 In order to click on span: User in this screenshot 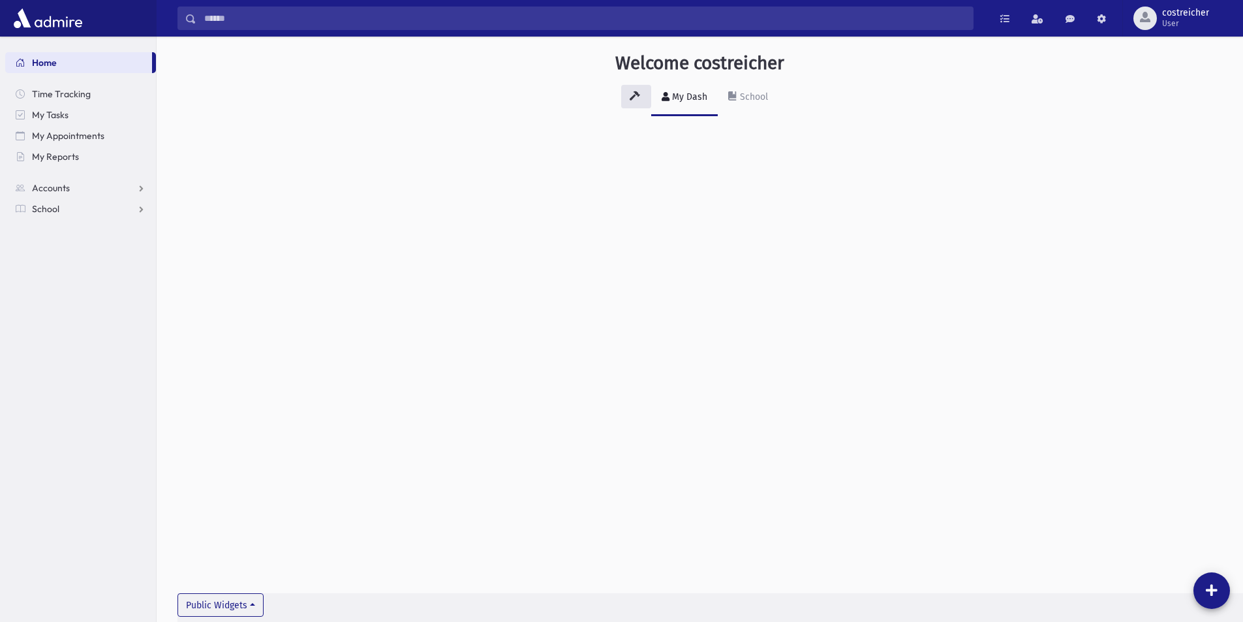, I will do `click(1186, 23)`.